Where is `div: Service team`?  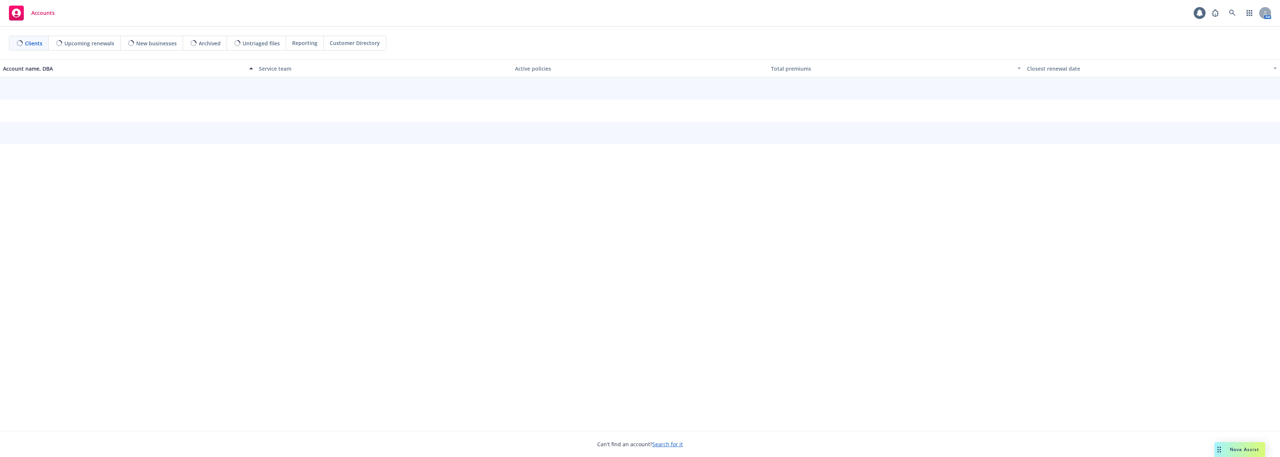 div: Service team is located at coordinates (384, 68).